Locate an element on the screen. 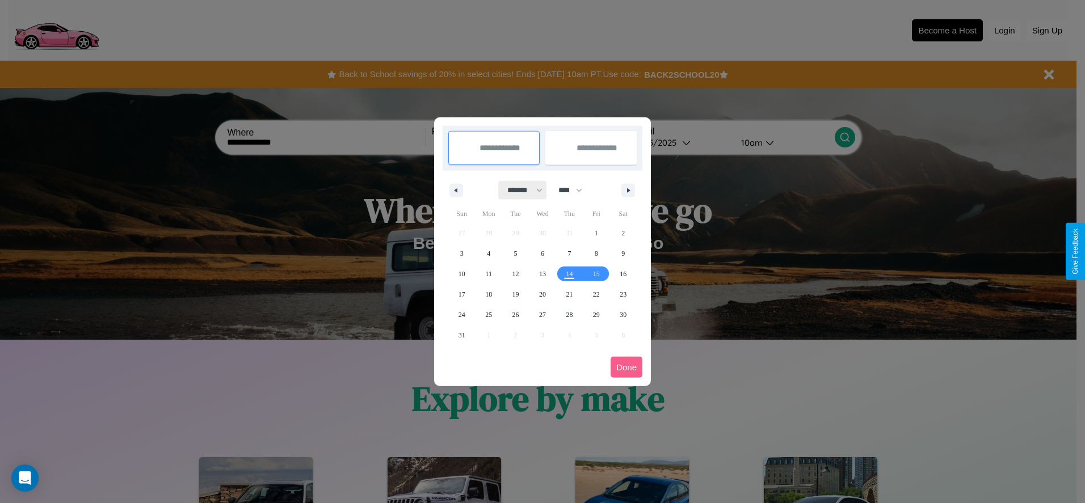 The height and width of the screenshot is (503, 1085). span: 27 is located at coordinates (542, 315).